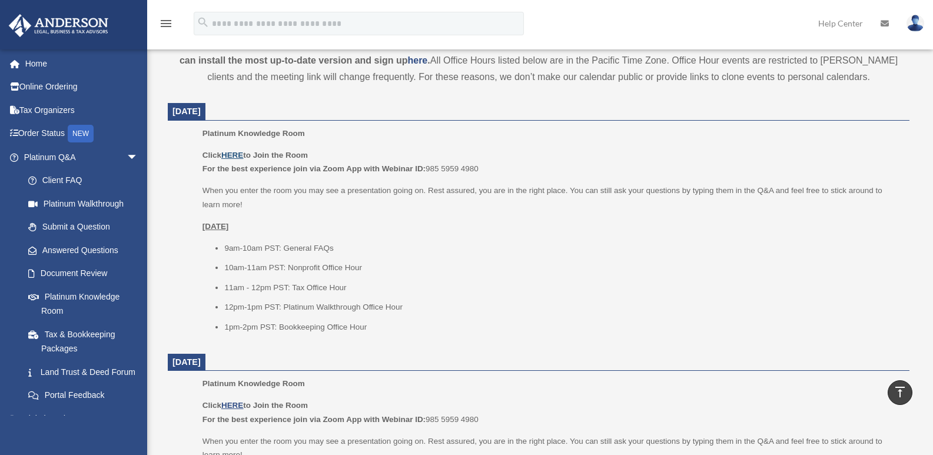 This screenshot has width=933, height=455. Describe the element at coordinates (563, 307) in the screenshot. I see `li: 12pm-1pm PST: Platinum Walkthrough Office Hour` at that location.